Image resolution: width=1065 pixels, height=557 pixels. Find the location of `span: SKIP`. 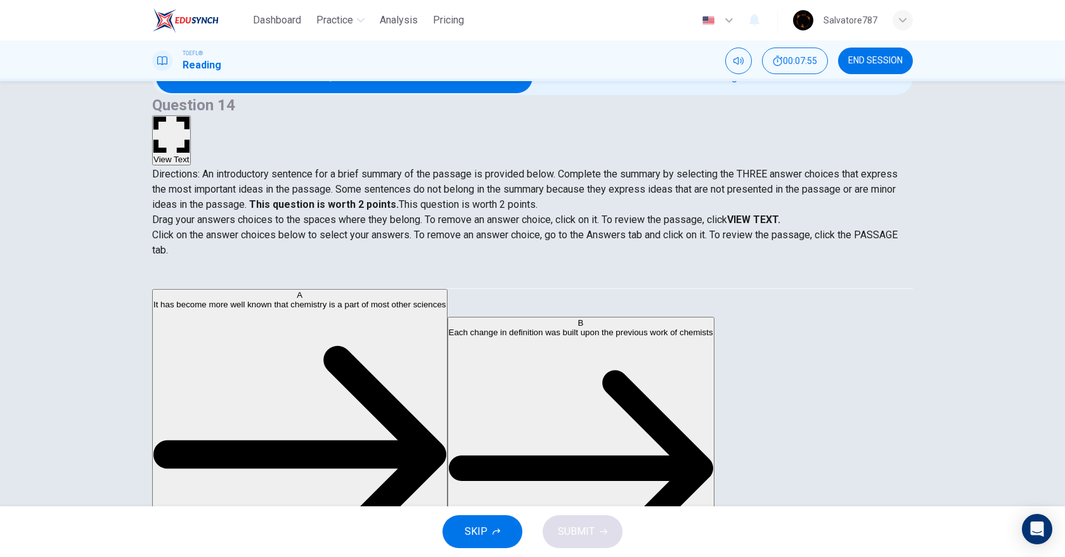

span: SKIP is located at coordinates (476, 532).